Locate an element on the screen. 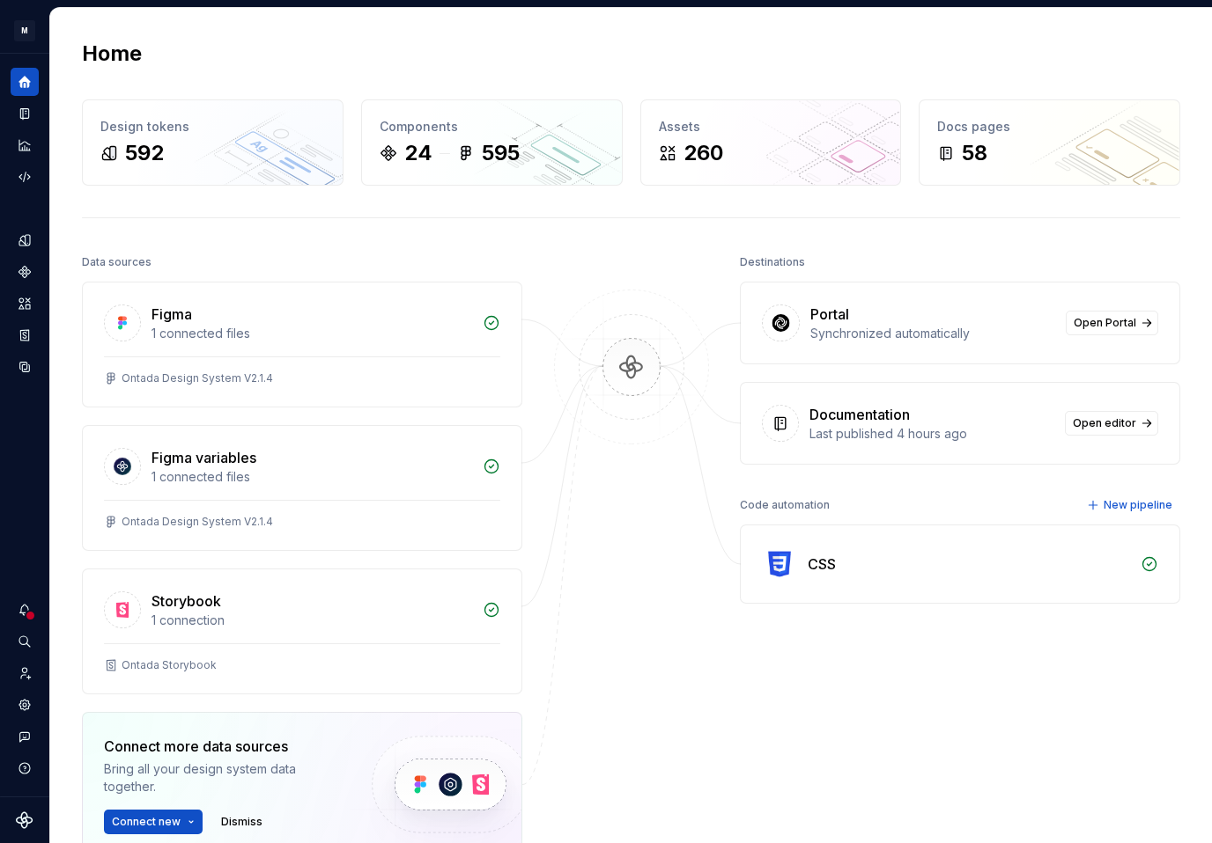 The height and width of the screenshot is (843, 1212). div: M is located at coordinates (25, 31).